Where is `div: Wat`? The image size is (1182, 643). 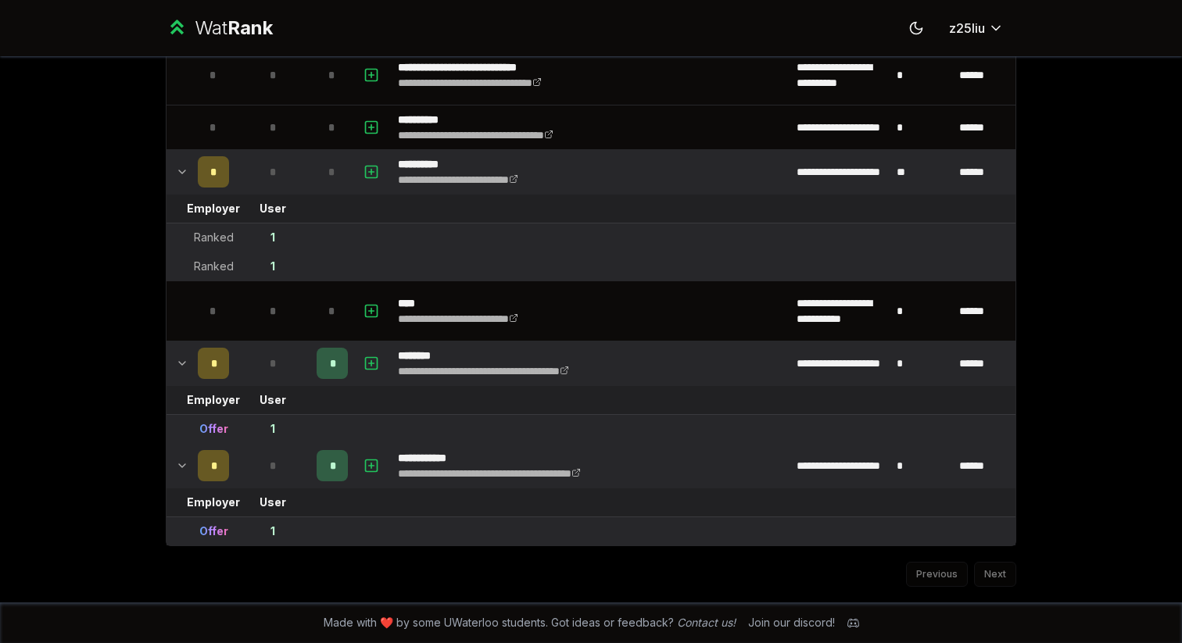
div: Wat is located at coordinates (234, 28).